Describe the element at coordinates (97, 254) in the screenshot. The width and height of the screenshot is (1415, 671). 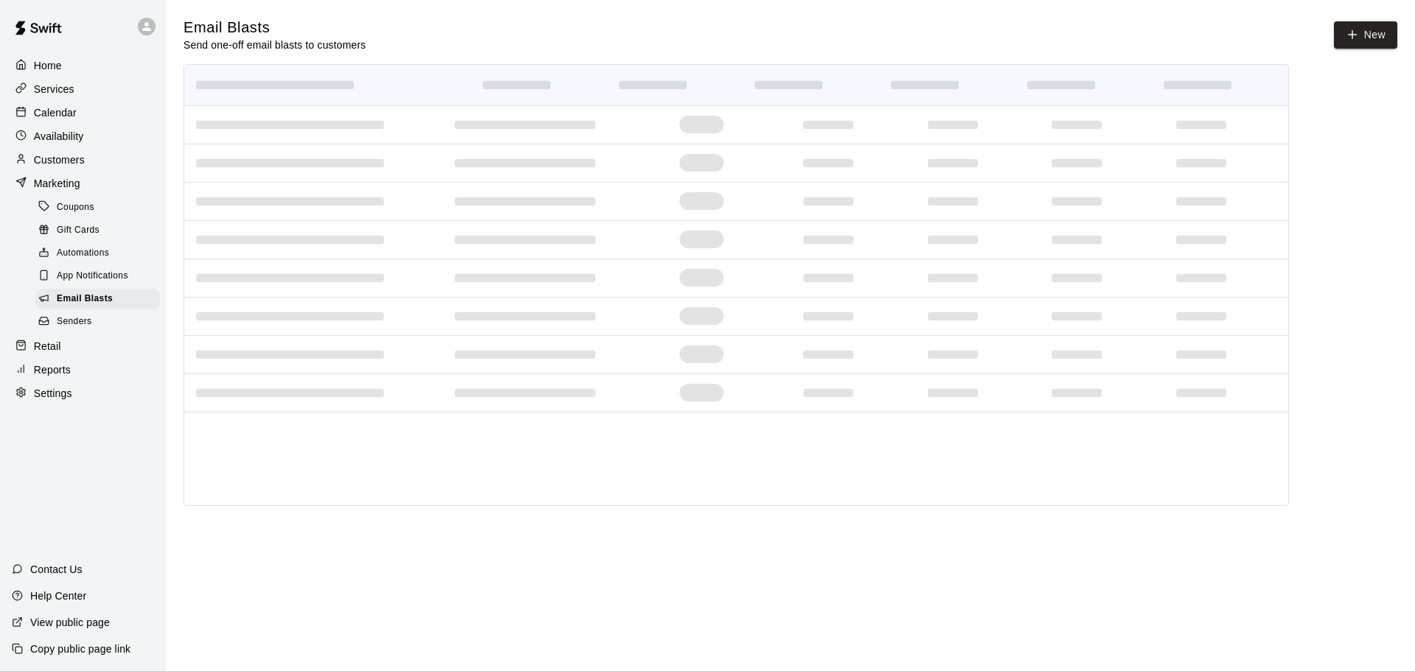
I see `div: Automations` at that location.